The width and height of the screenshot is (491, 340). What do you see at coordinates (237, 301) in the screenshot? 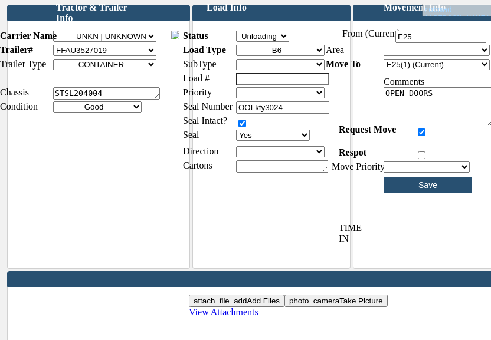
I see `button: attach_file_addAdd Files` at bounding box center [237, 301].